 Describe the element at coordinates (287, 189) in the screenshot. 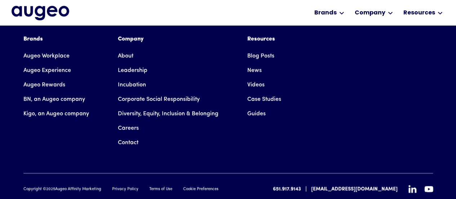

I see `a: 651.917.9143` at that location.